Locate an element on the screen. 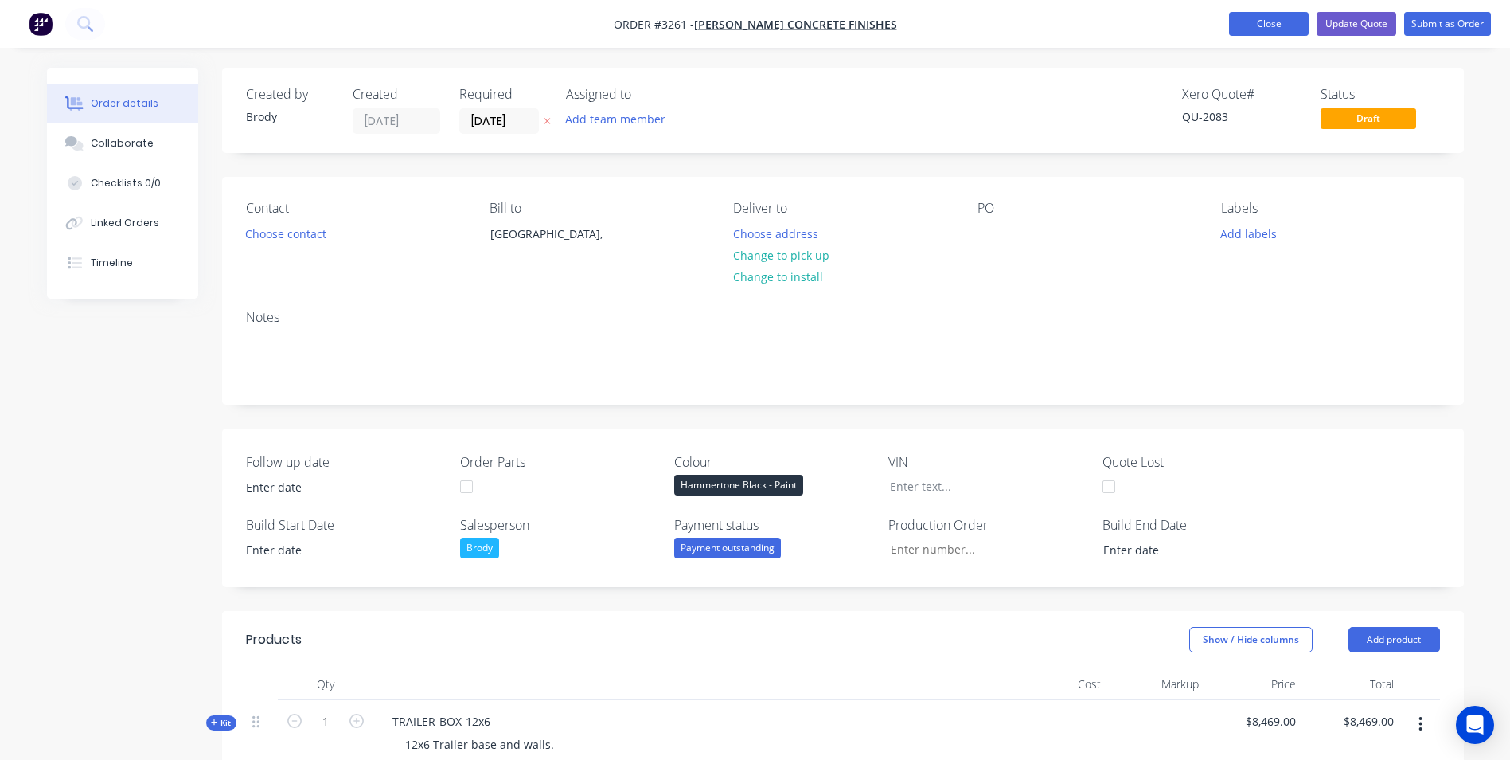  div: Hammertone Black - Paint is located at coordinates (739, 485).